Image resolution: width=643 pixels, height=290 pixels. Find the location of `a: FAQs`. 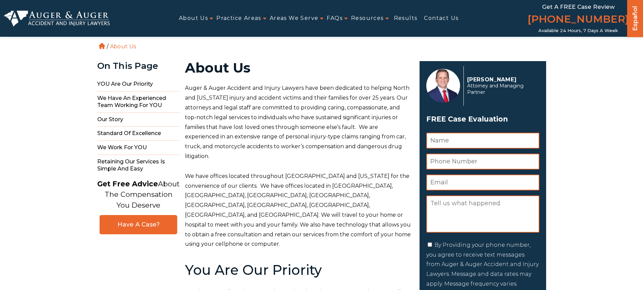

a: FAQs is located at coordinates (335, 18).